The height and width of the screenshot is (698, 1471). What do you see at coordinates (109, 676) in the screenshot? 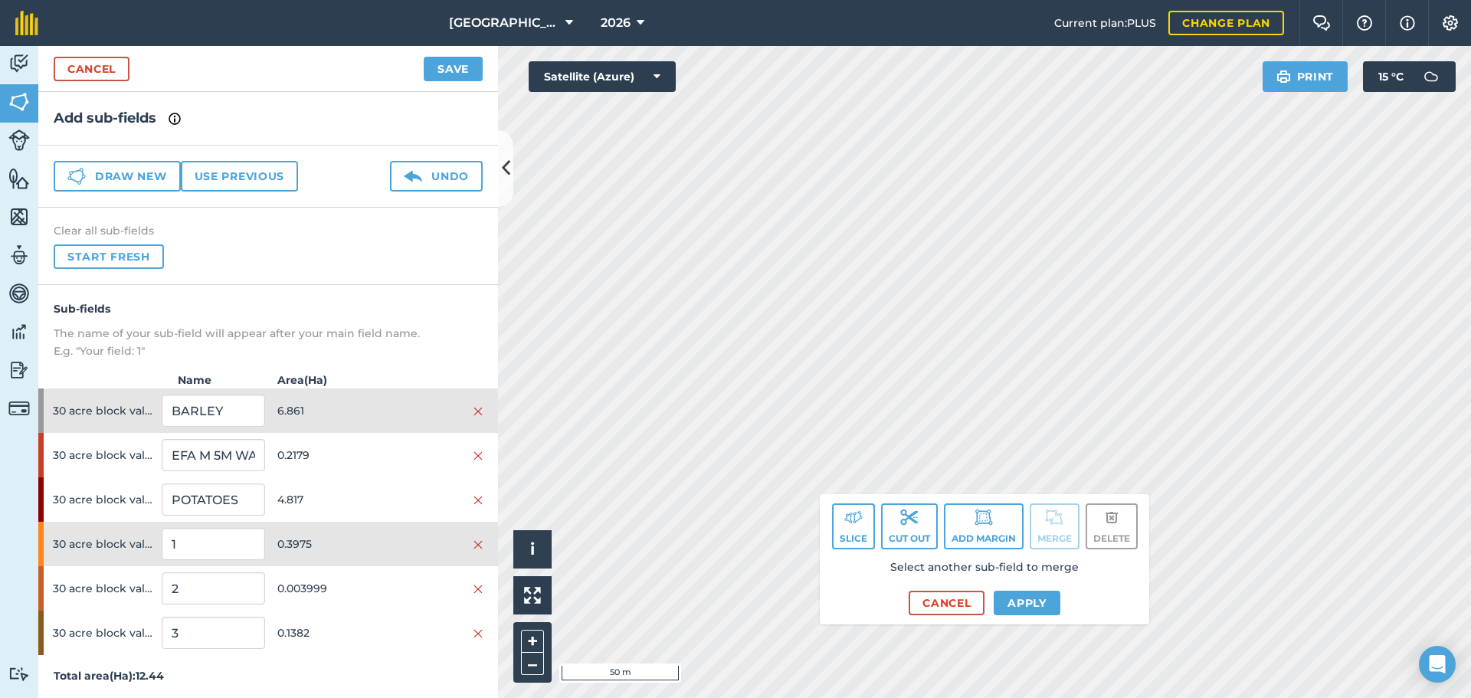
I see `strong: Total area ( Ha ): 12.44` at bounding box center [109, 676].